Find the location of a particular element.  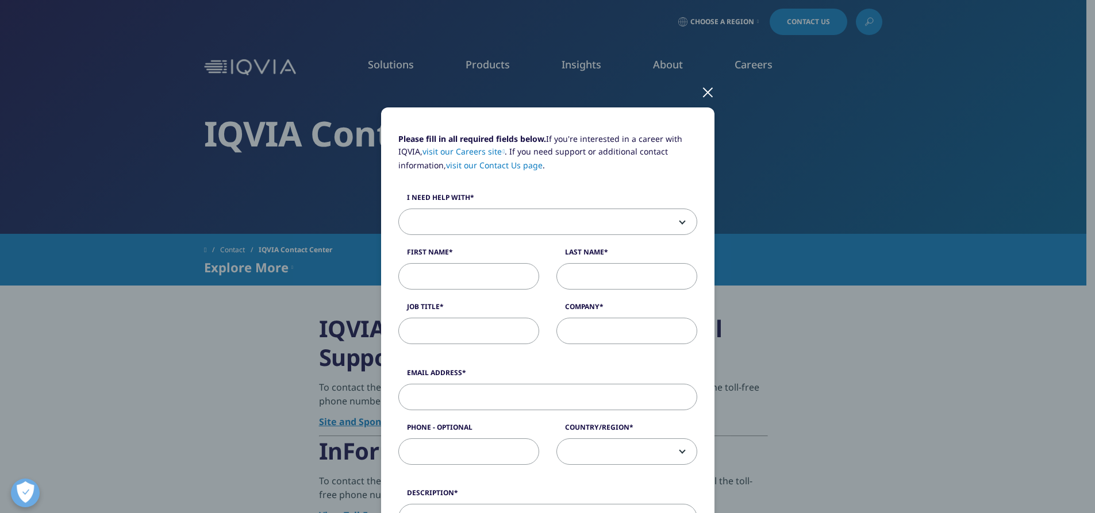

strong: Please fill in all required fields below. is located at coordinates (472, 138).